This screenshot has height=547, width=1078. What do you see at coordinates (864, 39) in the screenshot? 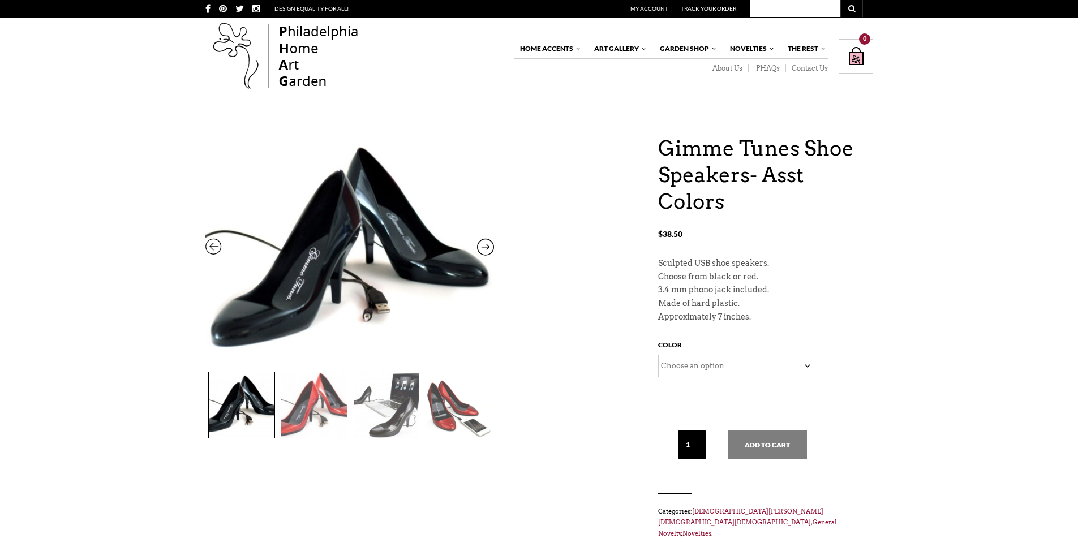
I see `div: 0` at bounding box center [864, 39].